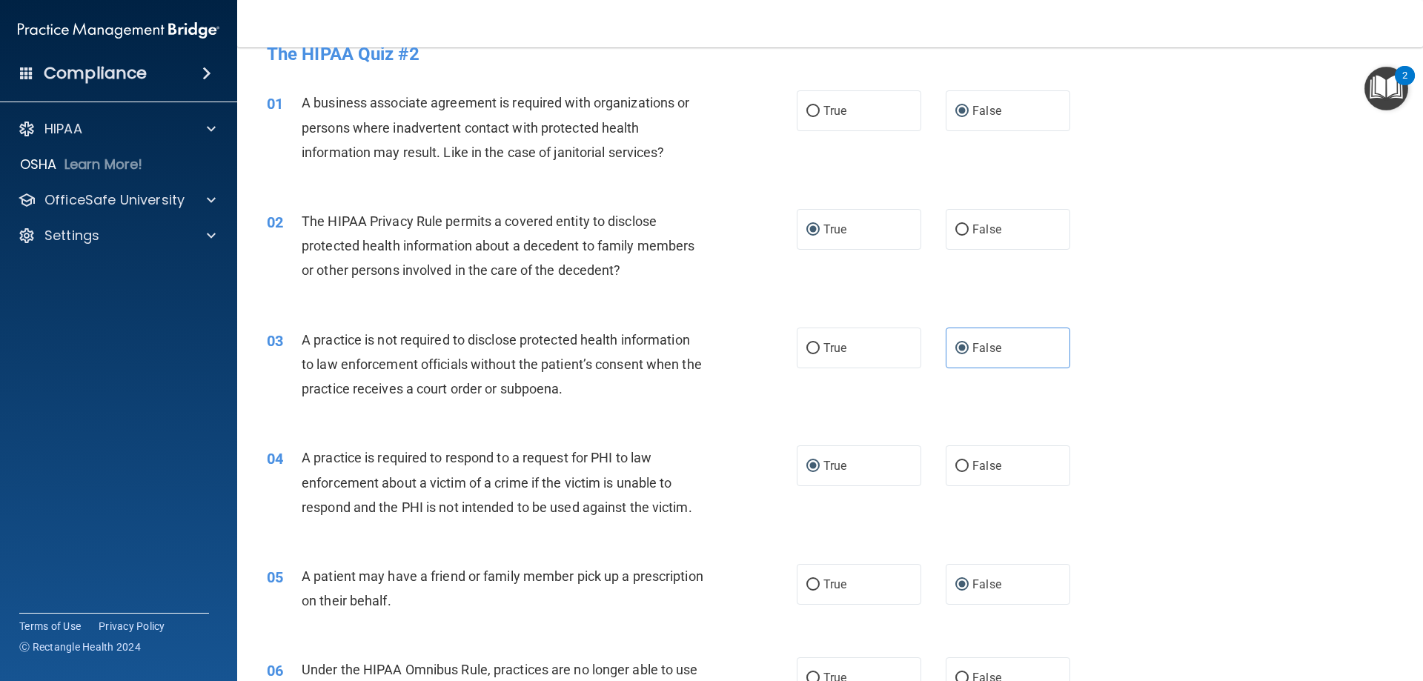 The width and height of the screenshot is (1423, 681). I want to click on a: Settings, so click(116, 236).